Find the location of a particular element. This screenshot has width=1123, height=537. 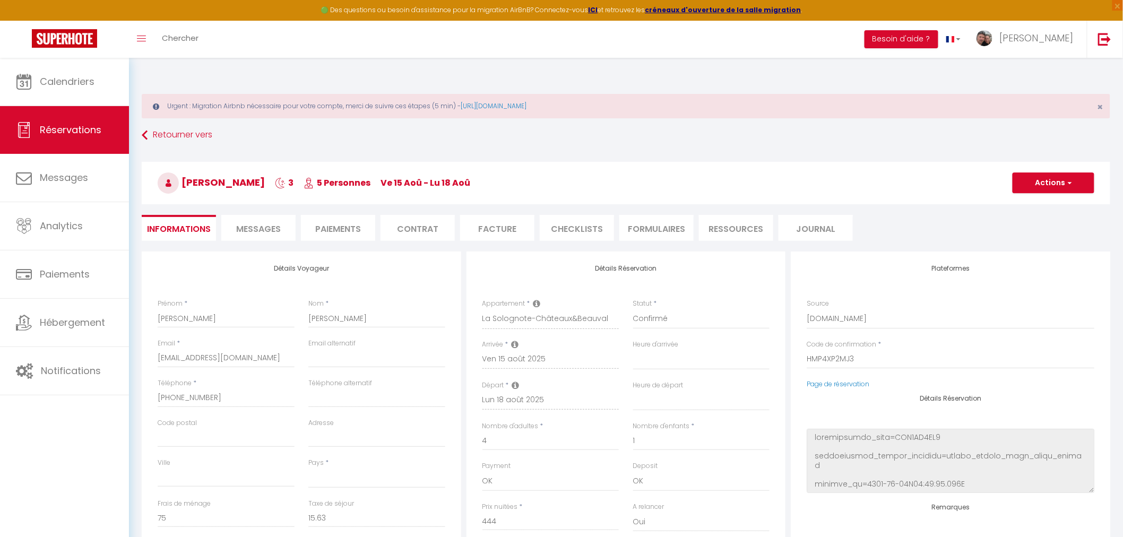

li: CHECKLISTS is located at coordinates (577, 228).